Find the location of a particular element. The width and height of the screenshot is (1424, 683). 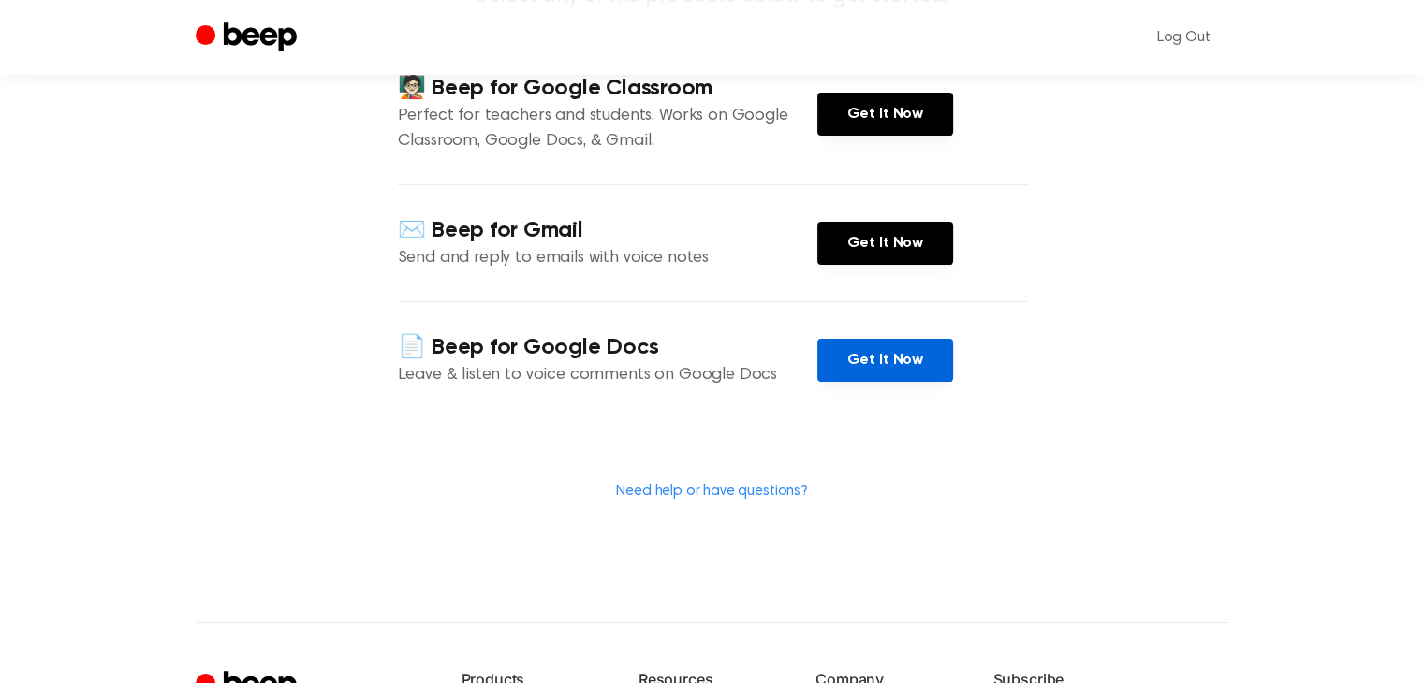

a: Log Out is located at coordinates (1183, 37).